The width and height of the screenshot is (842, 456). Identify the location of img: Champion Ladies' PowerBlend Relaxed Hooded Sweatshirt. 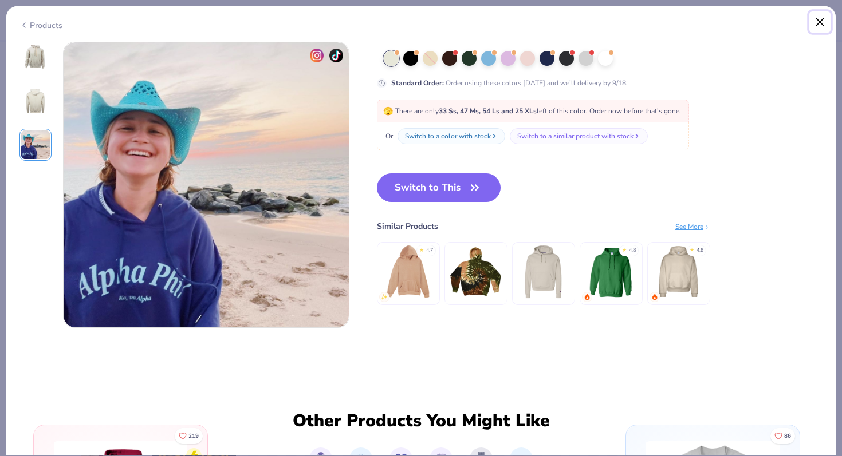
(543, 271).